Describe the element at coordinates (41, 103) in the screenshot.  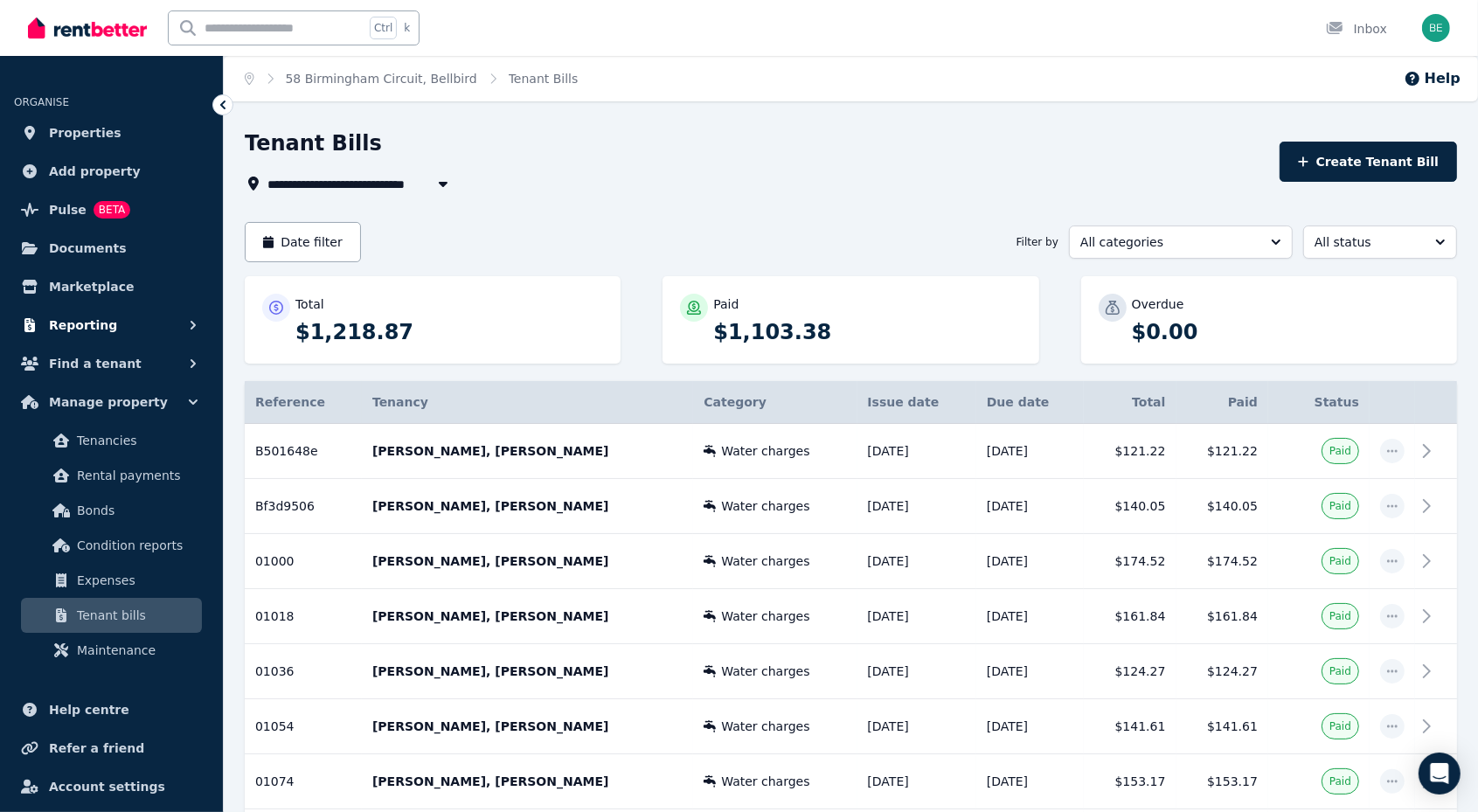
I see `span: ORGANISE` at that location.